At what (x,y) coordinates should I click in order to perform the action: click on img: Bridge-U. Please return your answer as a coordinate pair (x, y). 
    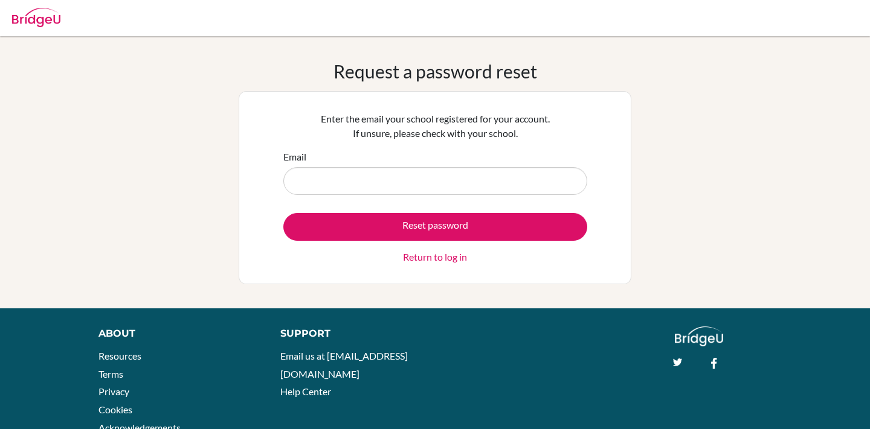
    Looking at the image, I should click on (36, 18).